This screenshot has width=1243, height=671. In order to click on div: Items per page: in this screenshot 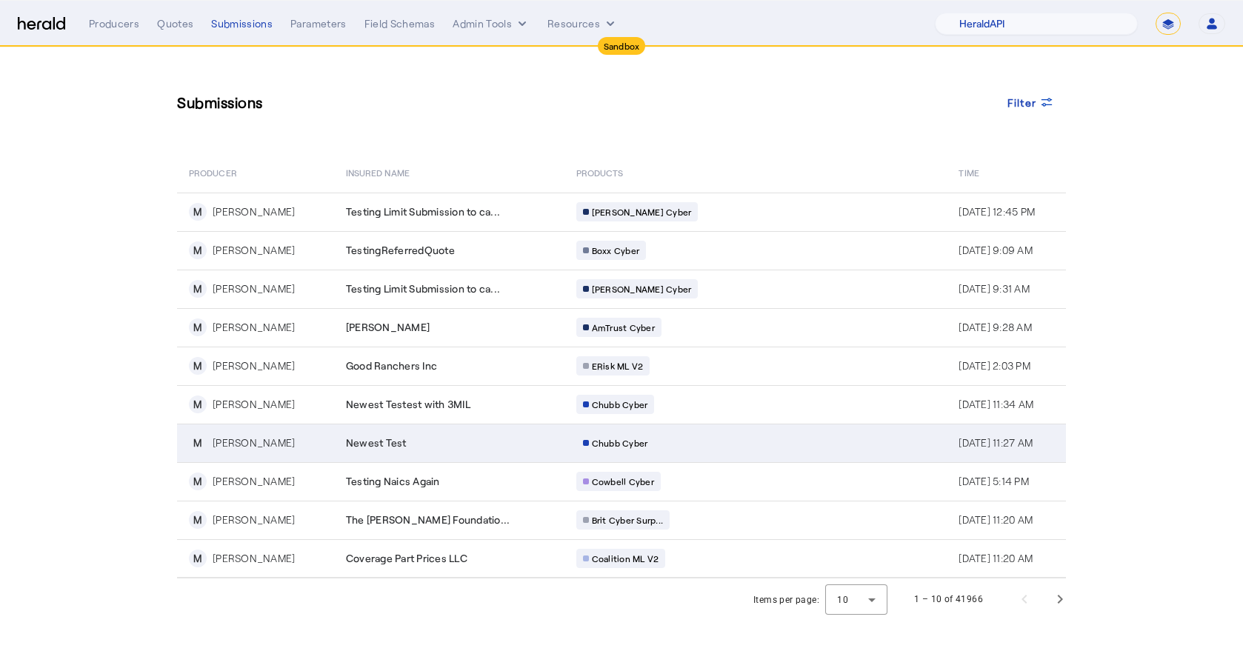, I will do `click(786, 600)`.